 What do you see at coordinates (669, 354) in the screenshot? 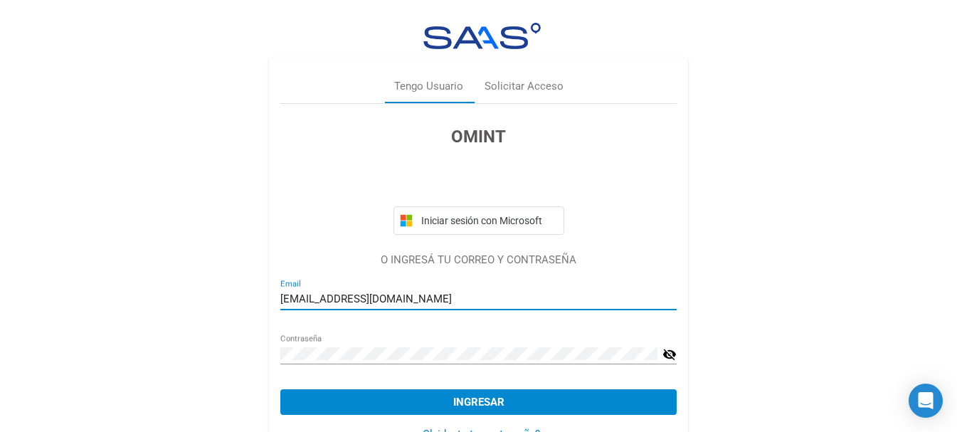
I see `mat-icon: visibility_off` at bounding box center [669, 354].